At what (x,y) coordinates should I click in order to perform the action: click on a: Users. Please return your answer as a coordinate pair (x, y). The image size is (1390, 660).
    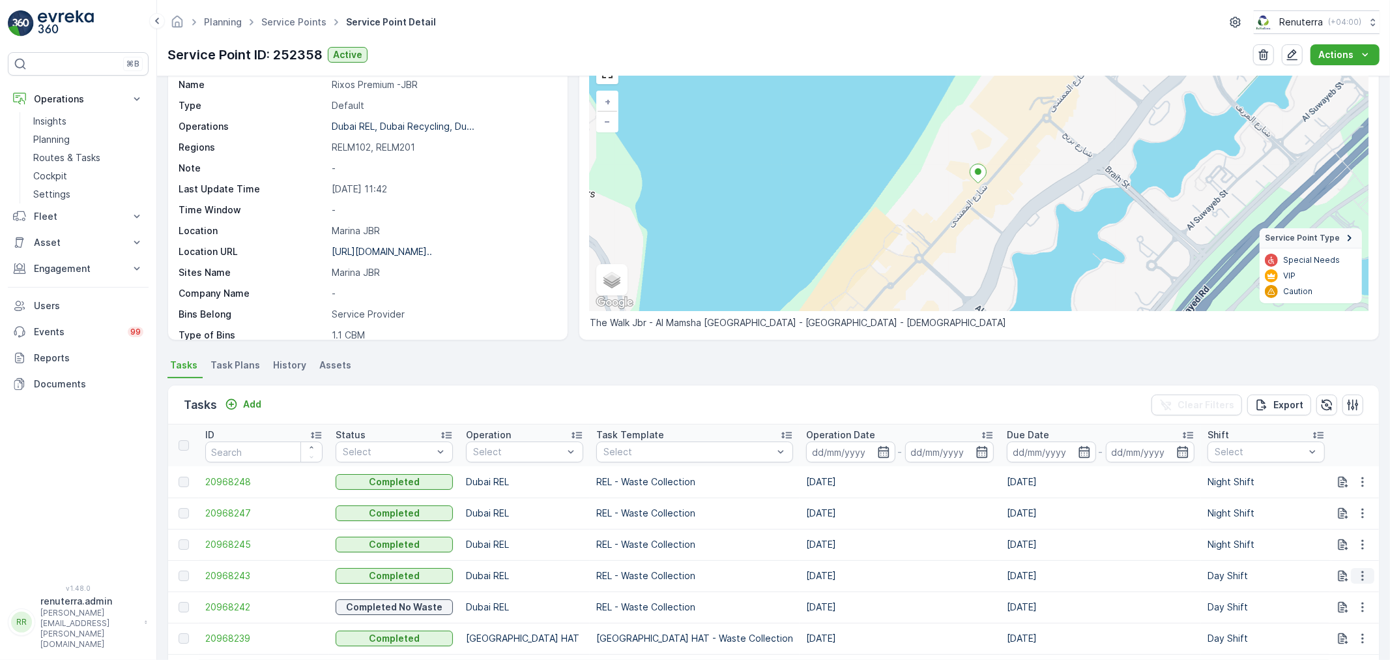
    Looking at the image, I should click on (78, 306).